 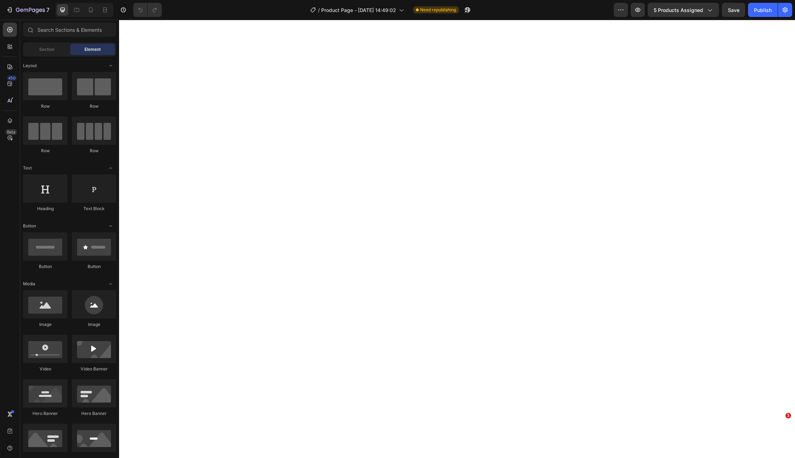 I want to click on span: Element, so click(x=93, y=49).